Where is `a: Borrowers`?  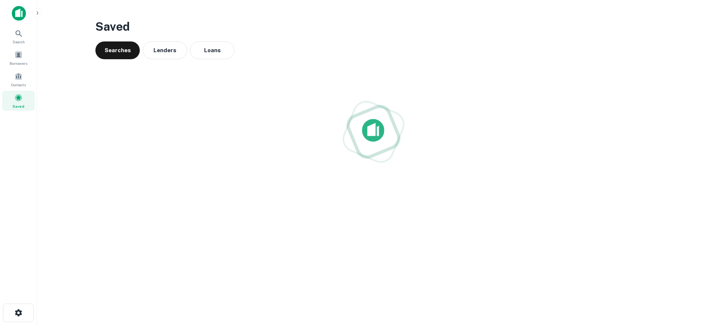
a: Borrowers is located at coordinates (19, 58).